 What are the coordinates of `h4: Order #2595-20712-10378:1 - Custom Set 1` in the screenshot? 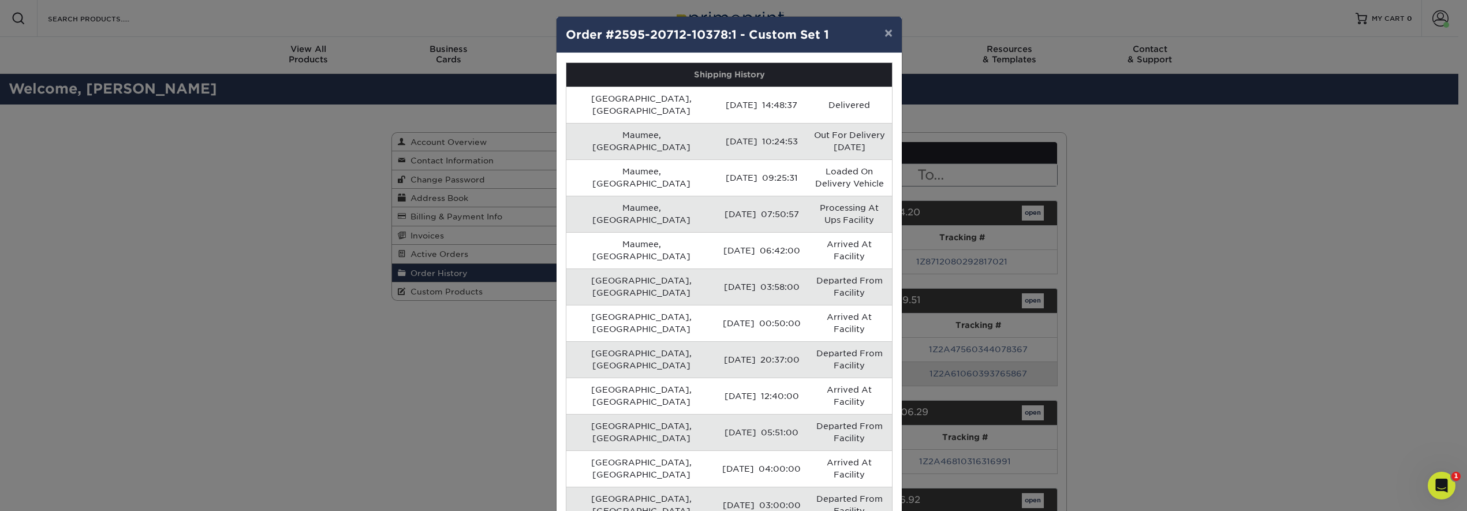 It's located at (729, 35).